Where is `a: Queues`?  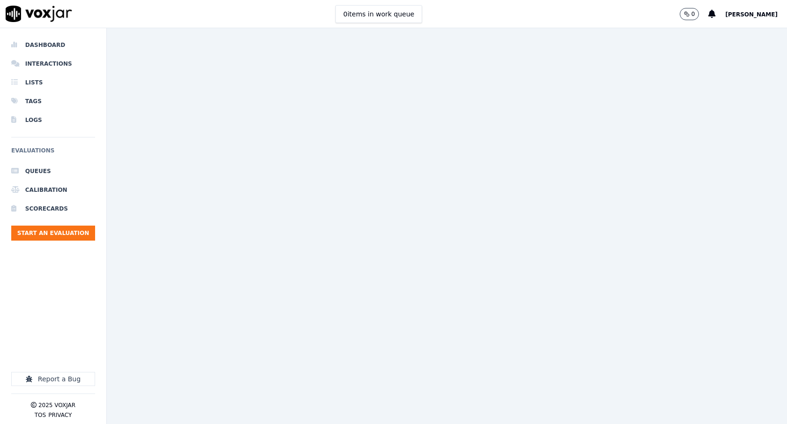
a: Queues is located at coordinates (53, 171).